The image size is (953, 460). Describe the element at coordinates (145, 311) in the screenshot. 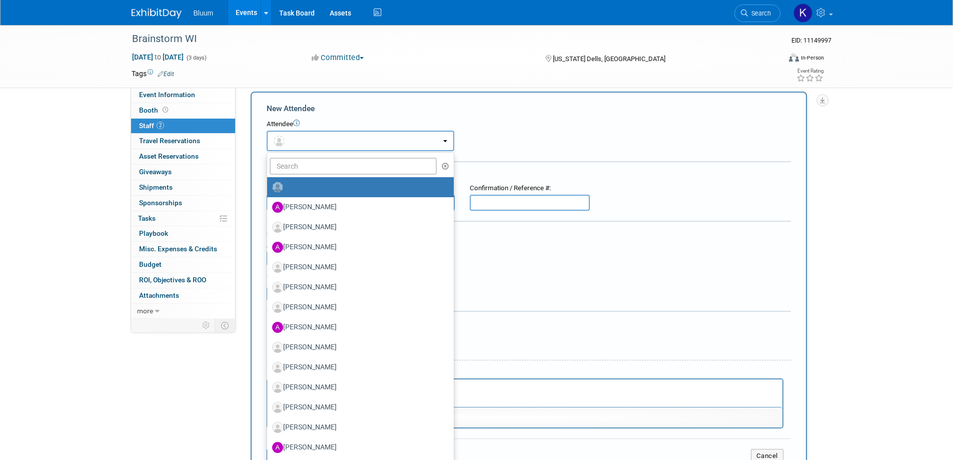

I see `span: more` at that location.